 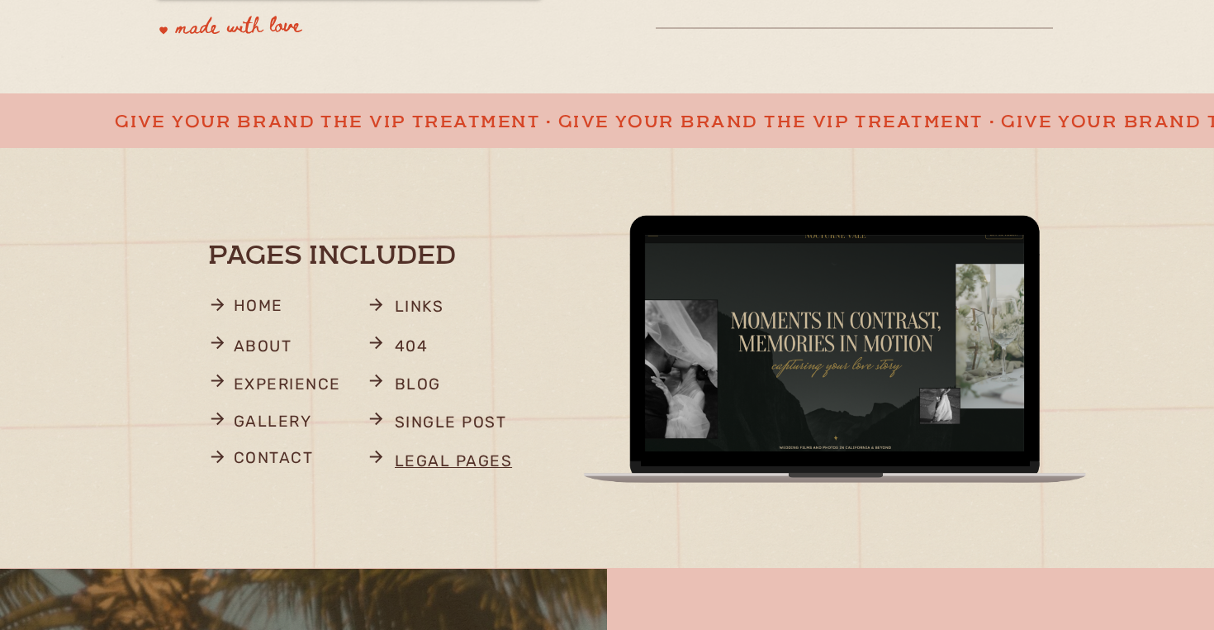 I want to click on a: blog, so click(x=432, y=386).